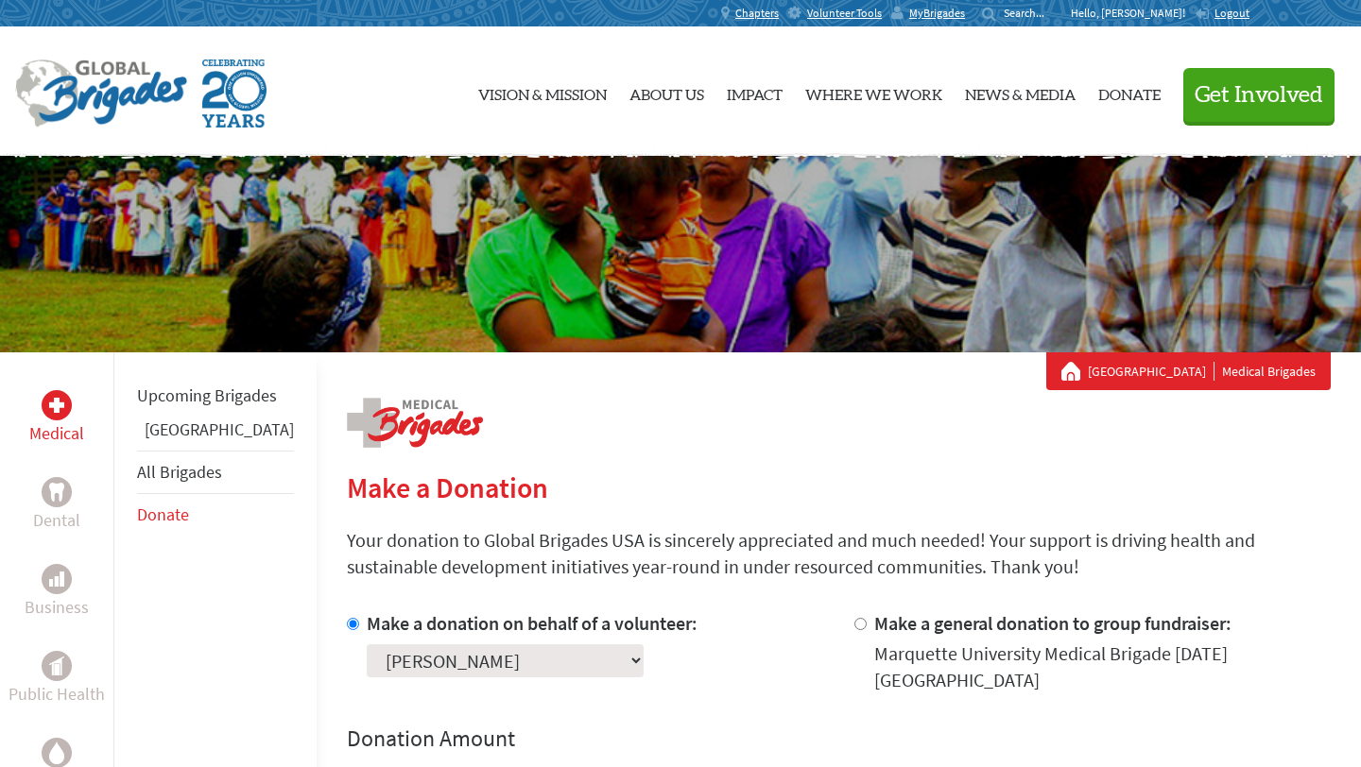 The image size is (1361, 767). What do you see at coordinates (57, 492) in the screenshot?
I see `div: Dental` at bounding box center [57, 492].